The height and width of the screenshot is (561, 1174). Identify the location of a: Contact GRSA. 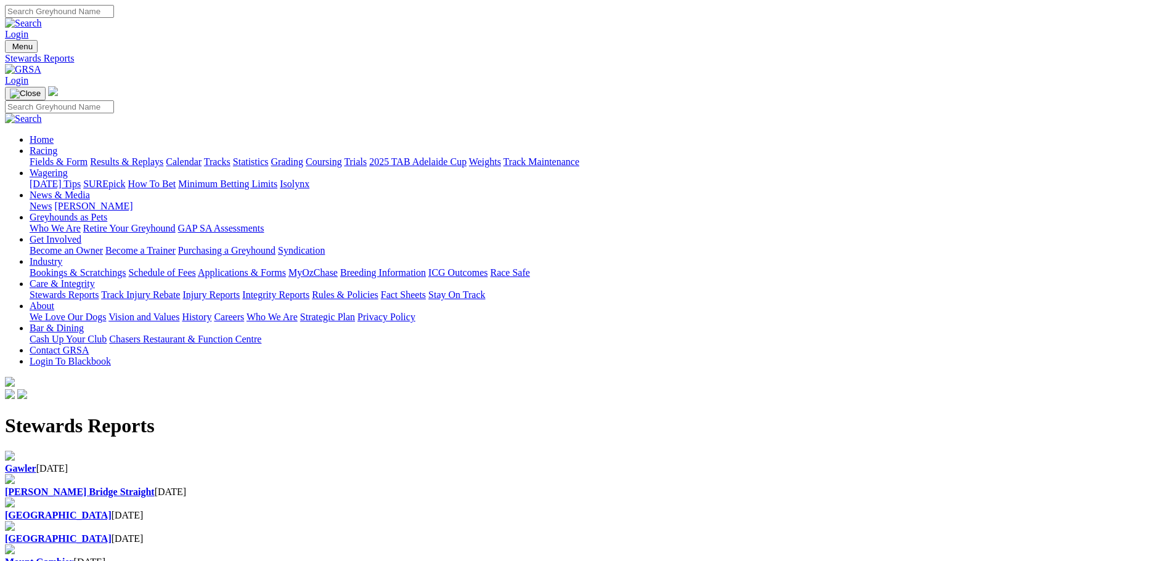
(59, 350).